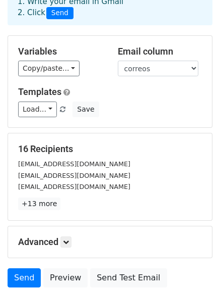 Image resolution: width=220 pixels, height=291 pixels. What do you see at coordinates (49, 68) in the screenshot?
I see `a: Copy/paste...` at bounding box center [49, 68].